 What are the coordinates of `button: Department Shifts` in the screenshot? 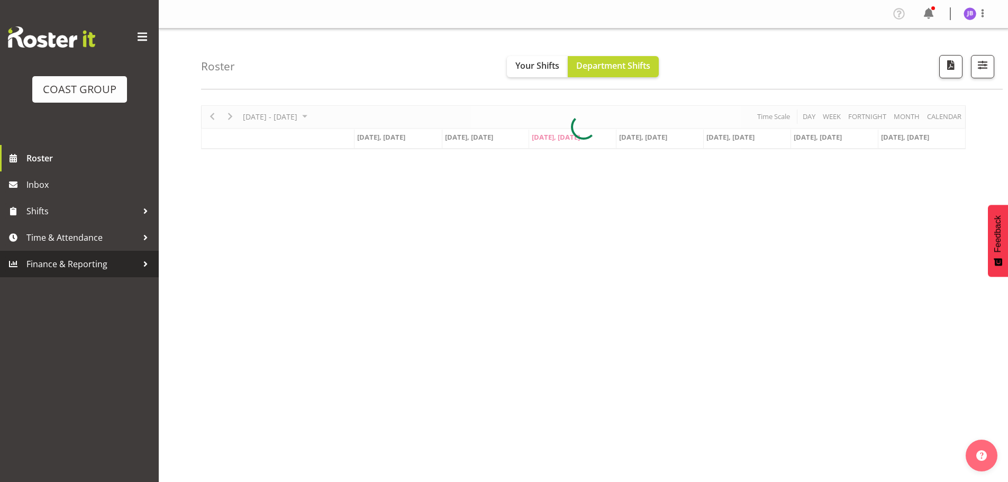 It's located at (613, 67).